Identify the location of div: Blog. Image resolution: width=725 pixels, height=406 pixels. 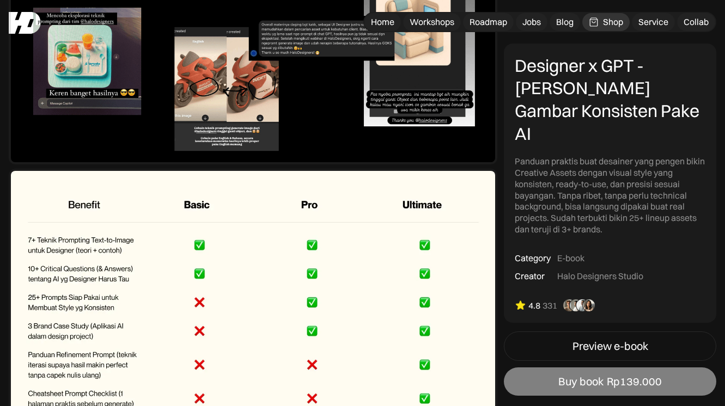
(565, 22).